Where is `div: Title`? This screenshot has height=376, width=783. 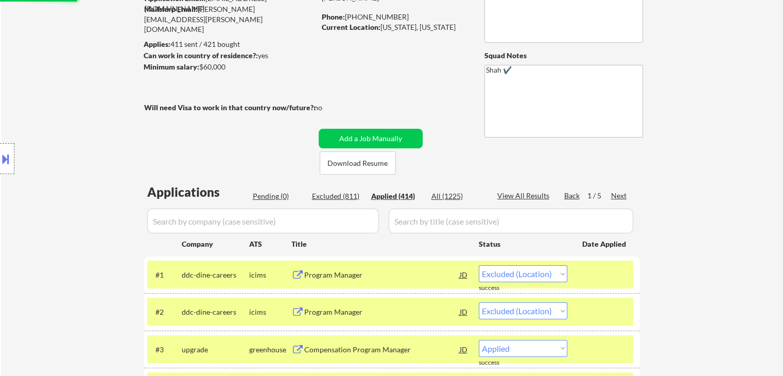 div: Title is located at coordinates (380, 244).